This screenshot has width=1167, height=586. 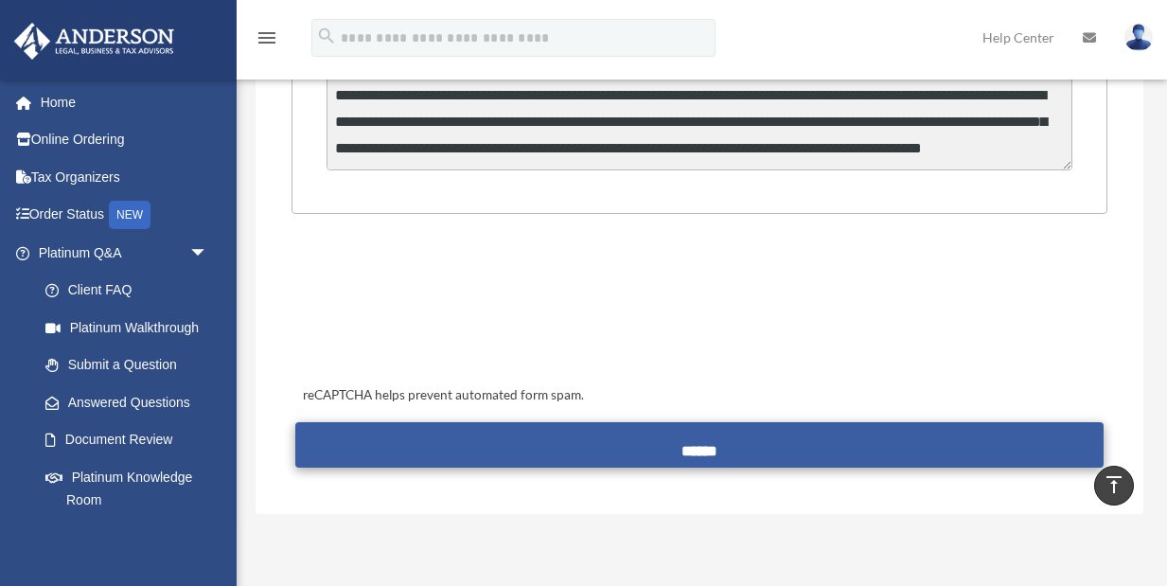 I want to click on a: Submit a Question, so click(x=127, y=365).